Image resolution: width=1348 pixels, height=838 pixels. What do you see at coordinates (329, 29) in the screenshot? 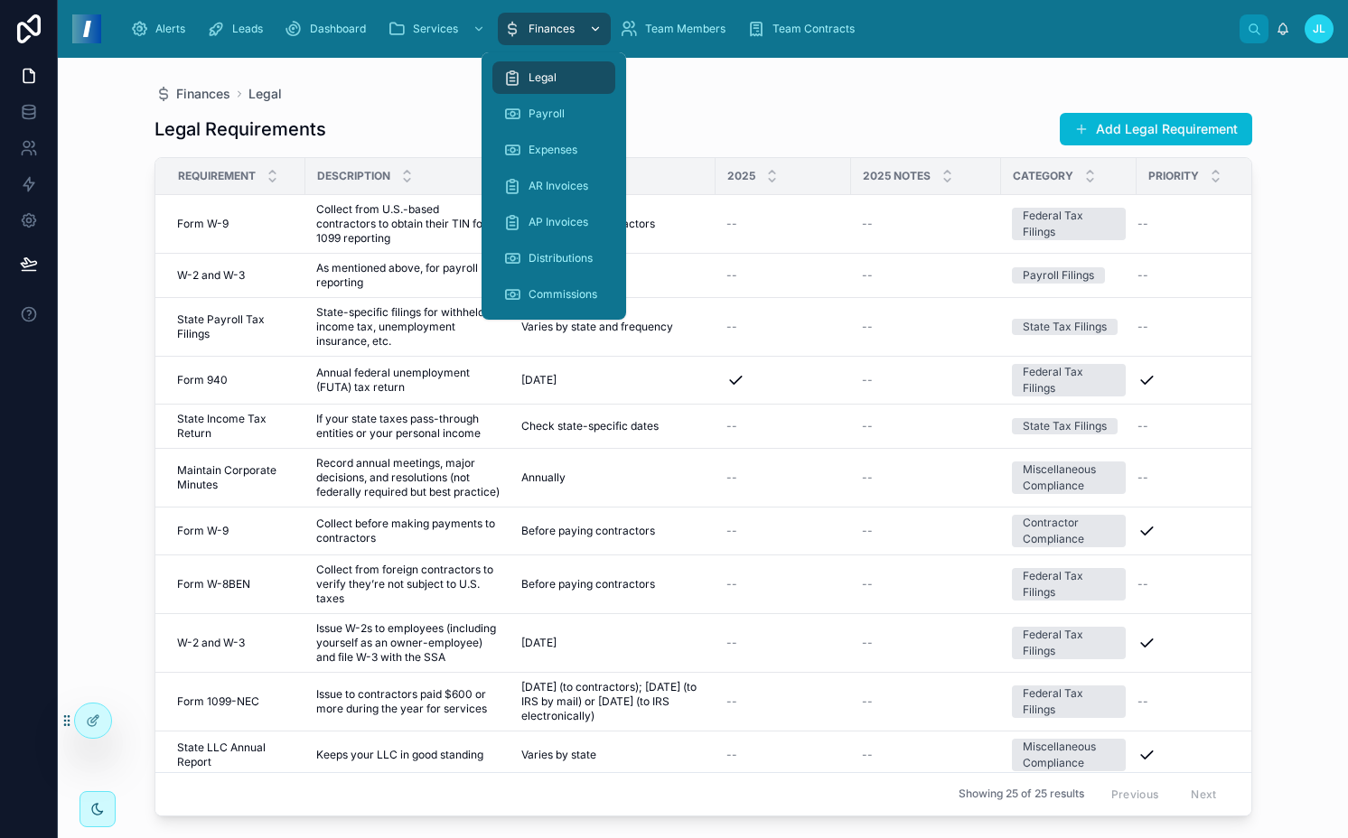
I see `a: Dashboard` at bounding box center [329, 29].